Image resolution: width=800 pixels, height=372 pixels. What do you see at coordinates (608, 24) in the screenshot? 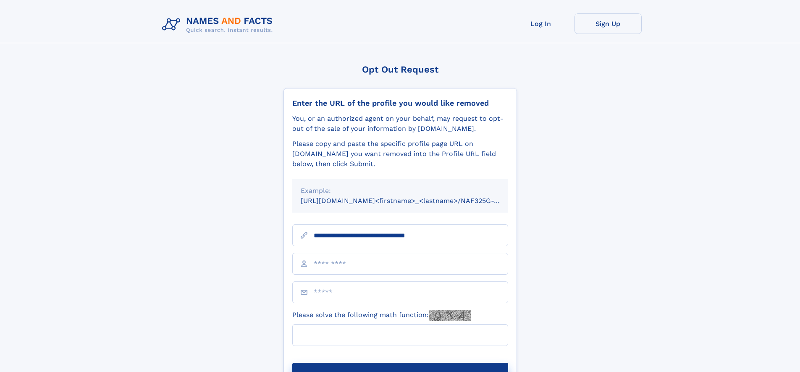
I see `a: Sign Up` at bounding box center [608, 24].